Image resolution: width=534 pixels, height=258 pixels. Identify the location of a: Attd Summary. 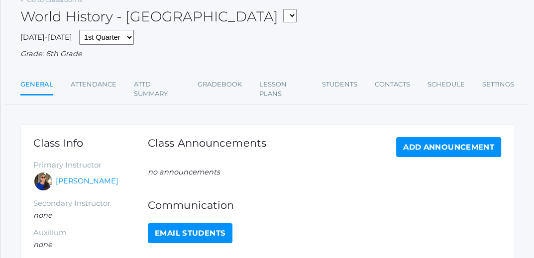
(157, 89).